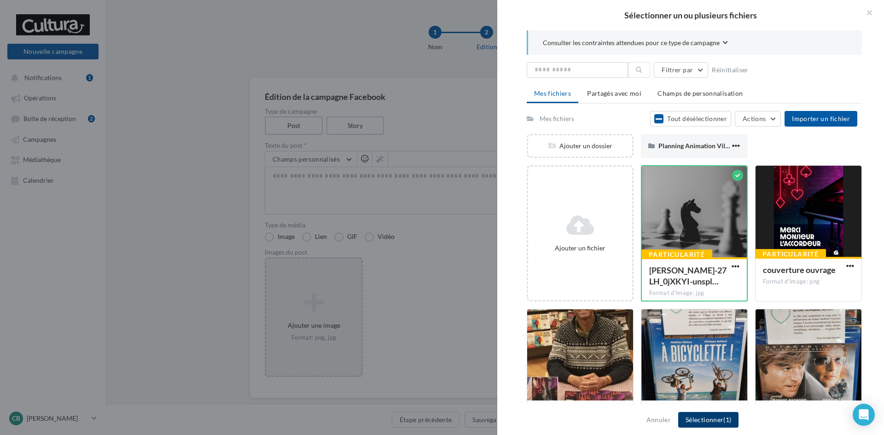 Image resolution: width=884 pixels, height=435 pixels. I want to click on div: Format d'image: jpg, so click(694, 293).